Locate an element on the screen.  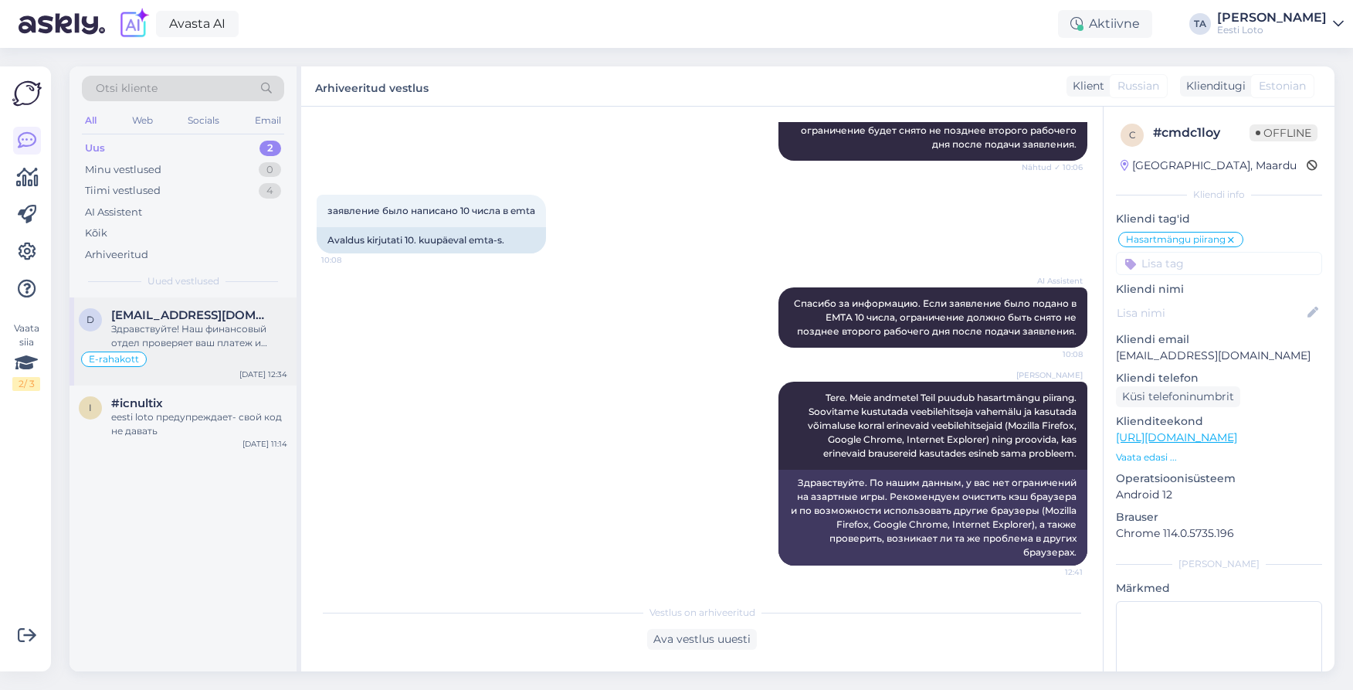
span: Offline is located at coordinates (1284, 133).